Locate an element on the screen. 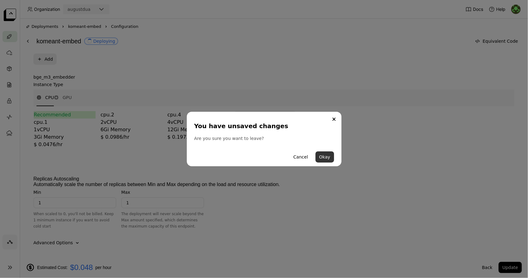 The width and height of the screenshot is (528, 278). button: Cancel is located at coordinates (300, 157).